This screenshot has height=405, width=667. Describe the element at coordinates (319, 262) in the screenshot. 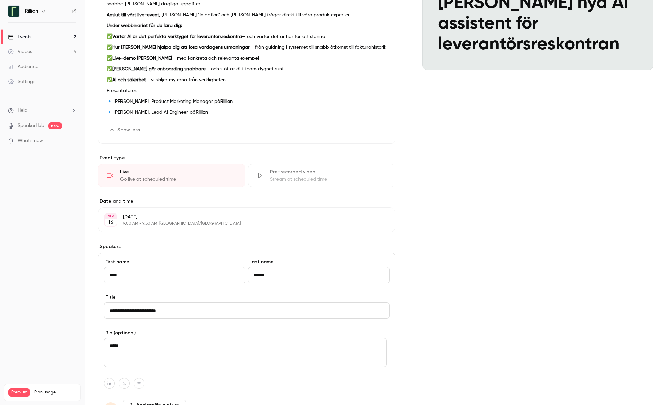

I see `label: Last name` at that location.